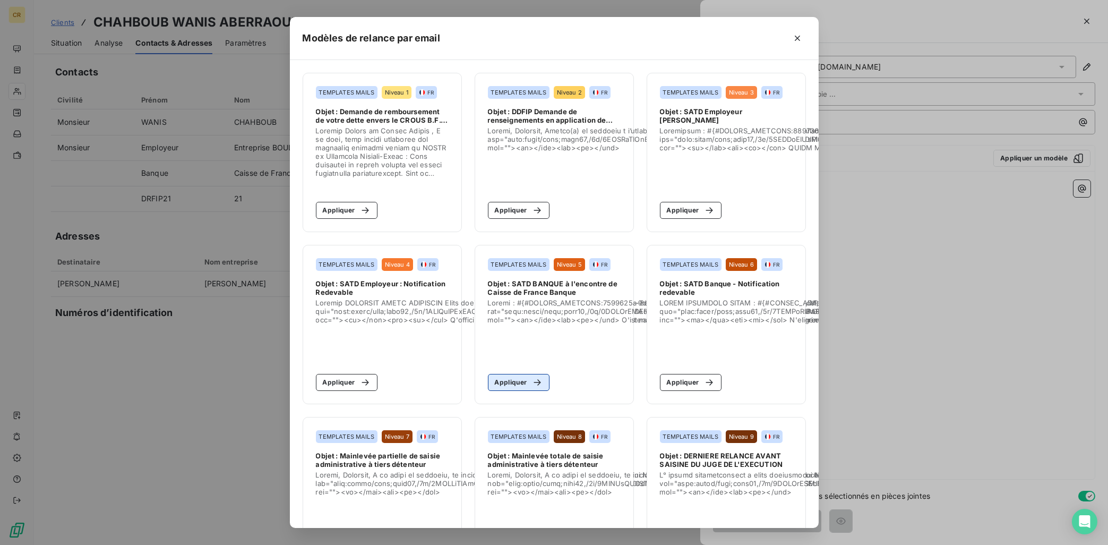 Image resolution: width=1108 pixels, height=545 pixels. Describe the element at coordinates (371, 38) in the screenshot. I see `h5: Modèles de relance par email` at that location.